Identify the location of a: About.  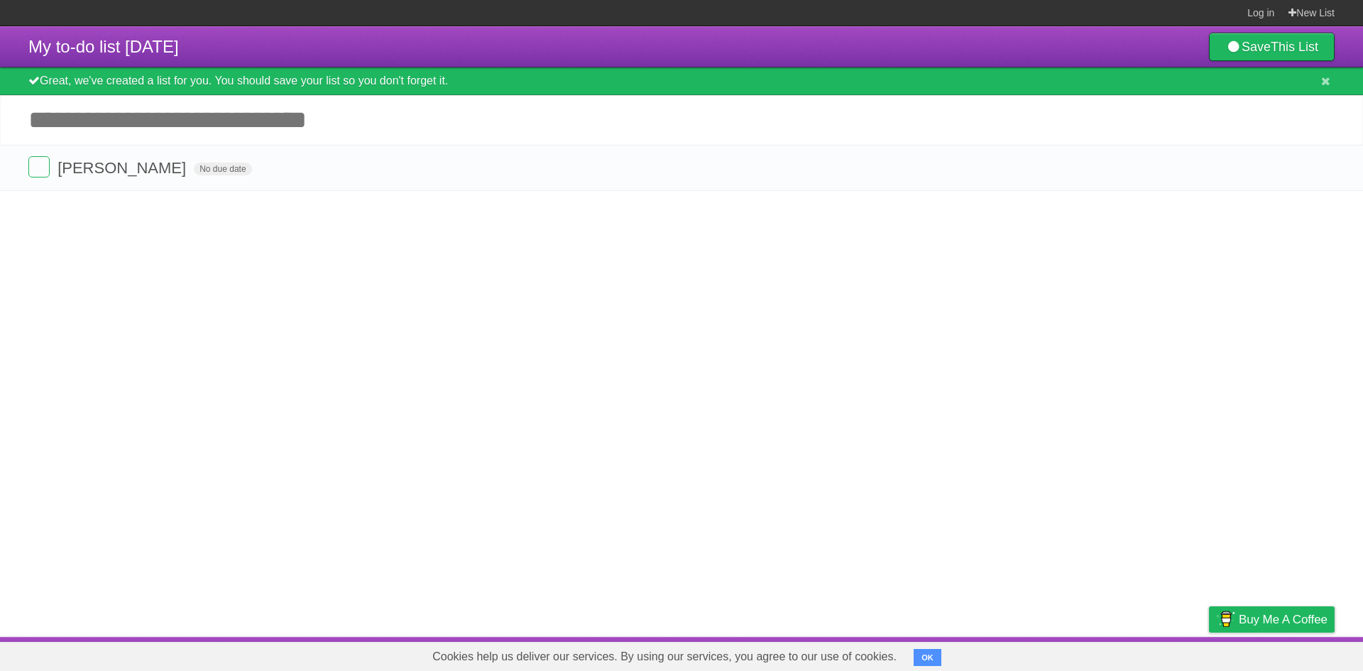
(1035, 654).